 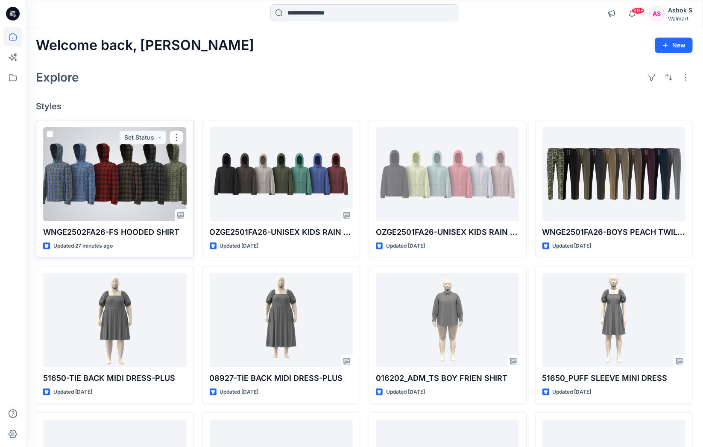 What do you see at coordinates (364, 106) in the screenshot?
I see `h4: Styles` at bounding box center [364, 106].